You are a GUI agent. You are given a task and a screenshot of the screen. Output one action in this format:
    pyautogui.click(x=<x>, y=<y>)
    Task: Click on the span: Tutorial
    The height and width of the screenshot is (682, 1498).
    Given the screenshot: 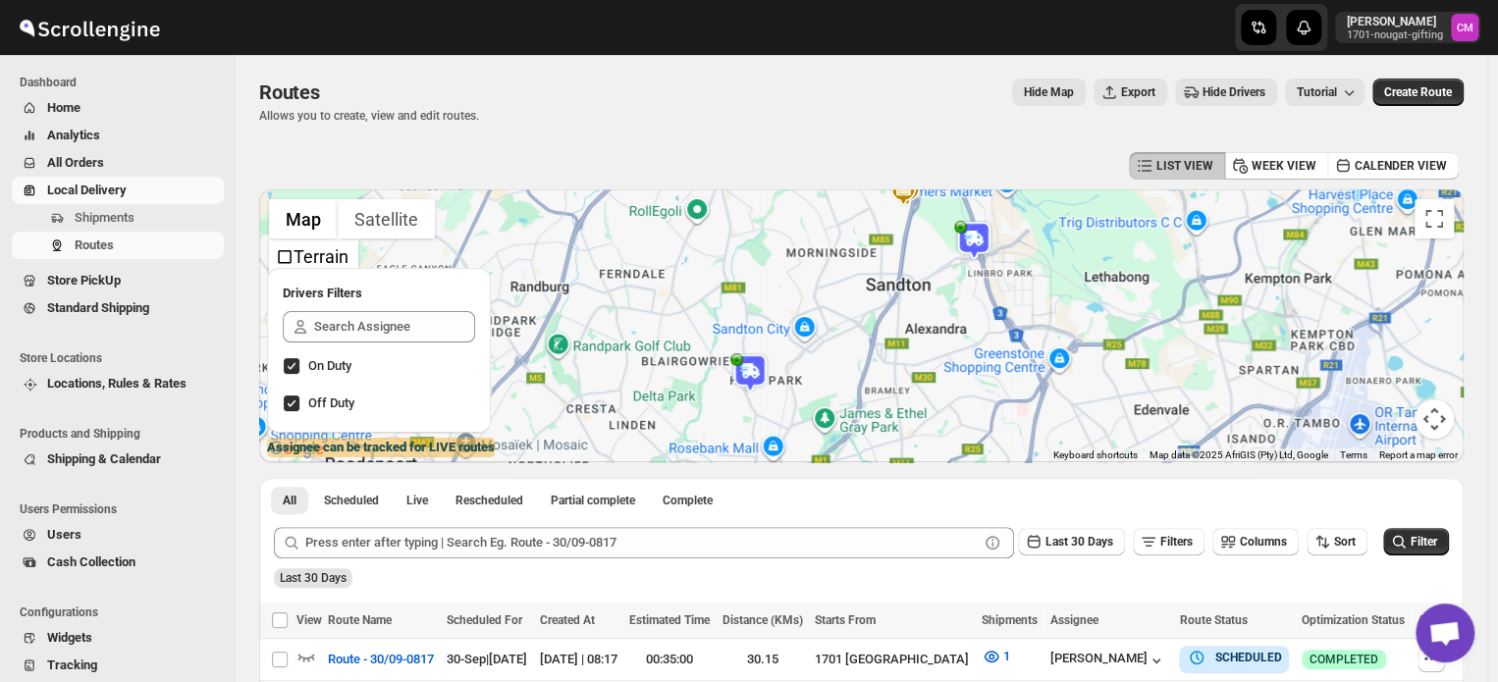 What is the action you would take?
    pyautogui.click(x=1316, y=92)
    